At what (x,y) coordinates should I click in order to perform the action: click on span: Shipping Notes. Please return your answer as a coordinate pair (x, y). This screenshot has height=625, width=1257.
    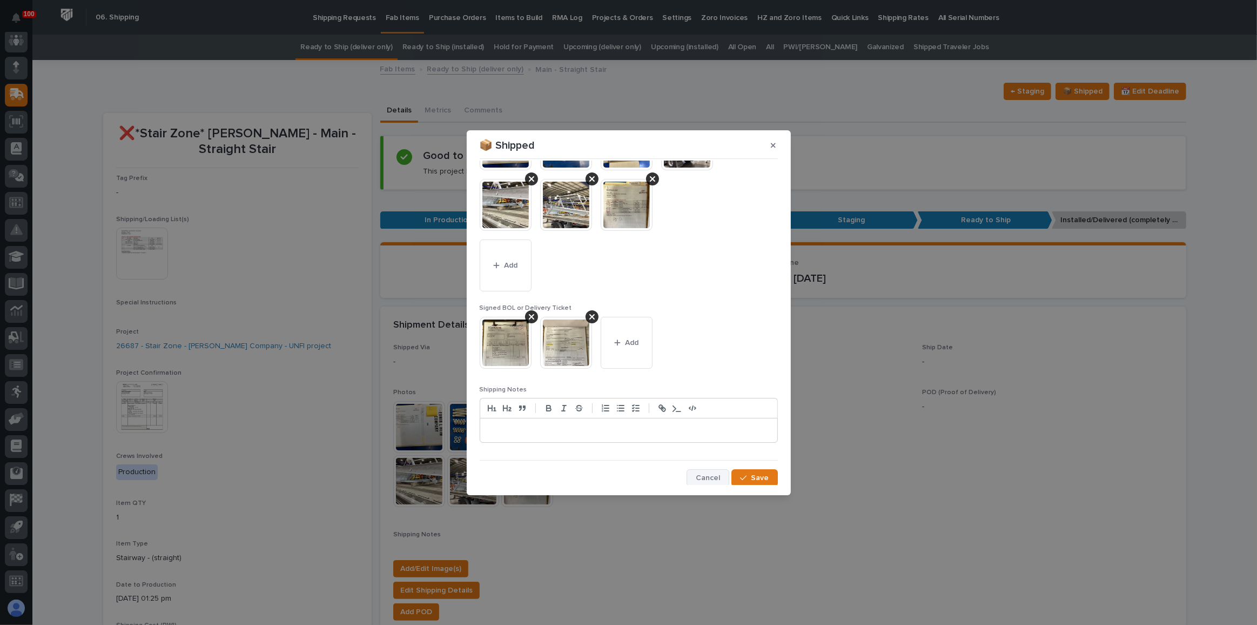
    Looking at the image, I should click on (504, 390).